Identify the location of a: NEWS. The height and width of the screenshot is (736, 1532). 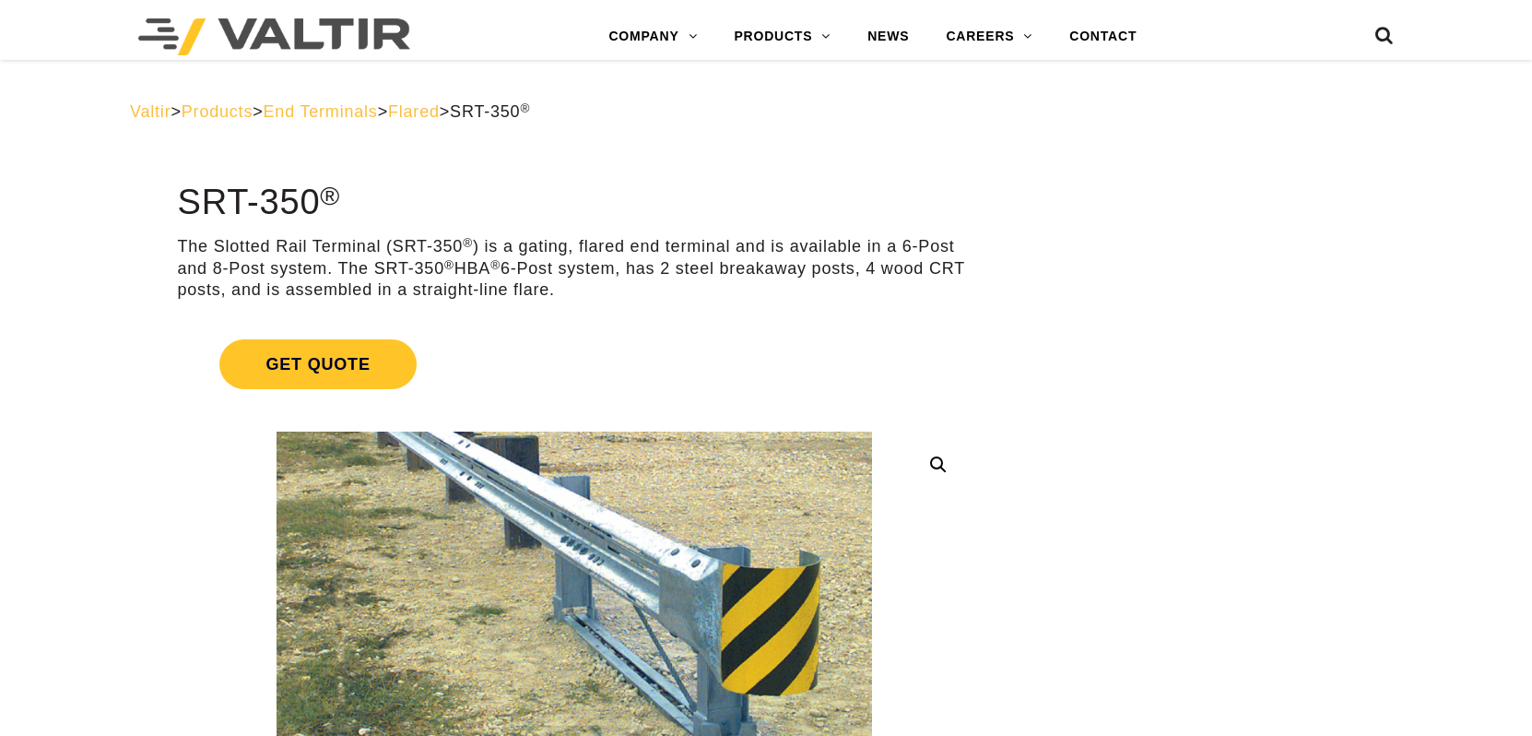
(888, 37).